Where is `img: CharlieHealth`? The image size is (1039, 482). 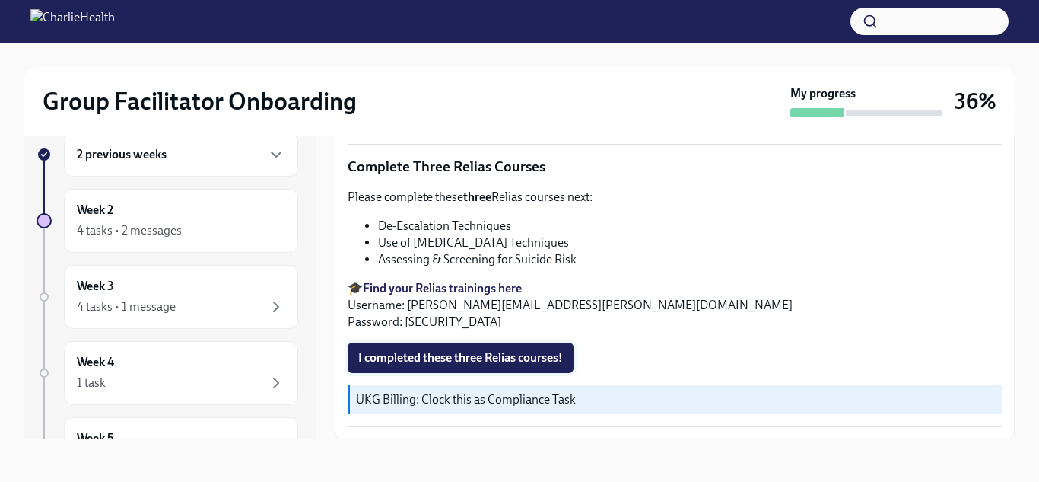 img: CharlieHealth is located at coordinates (72, 21).